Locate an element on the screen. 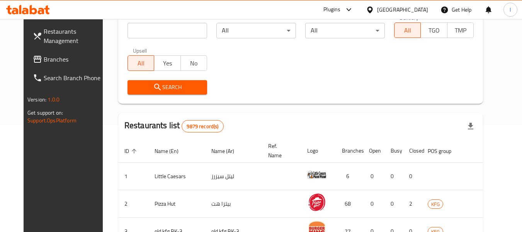 The image size is (522, 232). a: Branches is located at coordinates (69, 59).